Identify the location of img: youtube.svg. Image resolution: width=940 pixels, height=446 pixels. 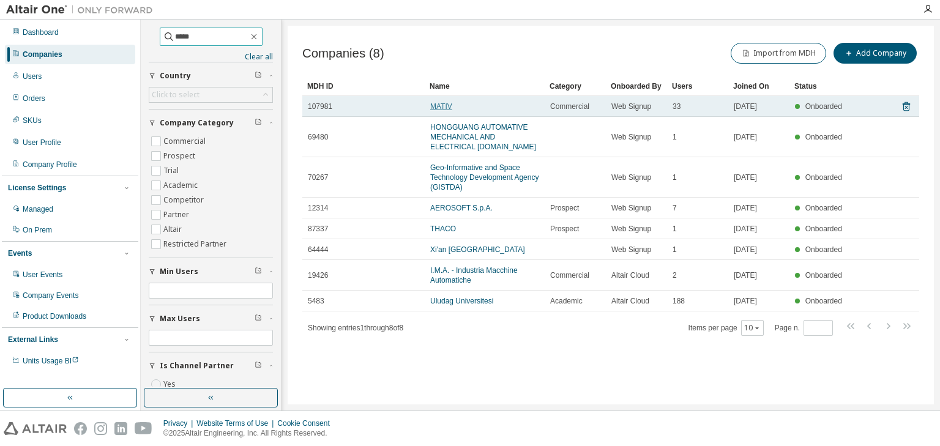
(143, 428).